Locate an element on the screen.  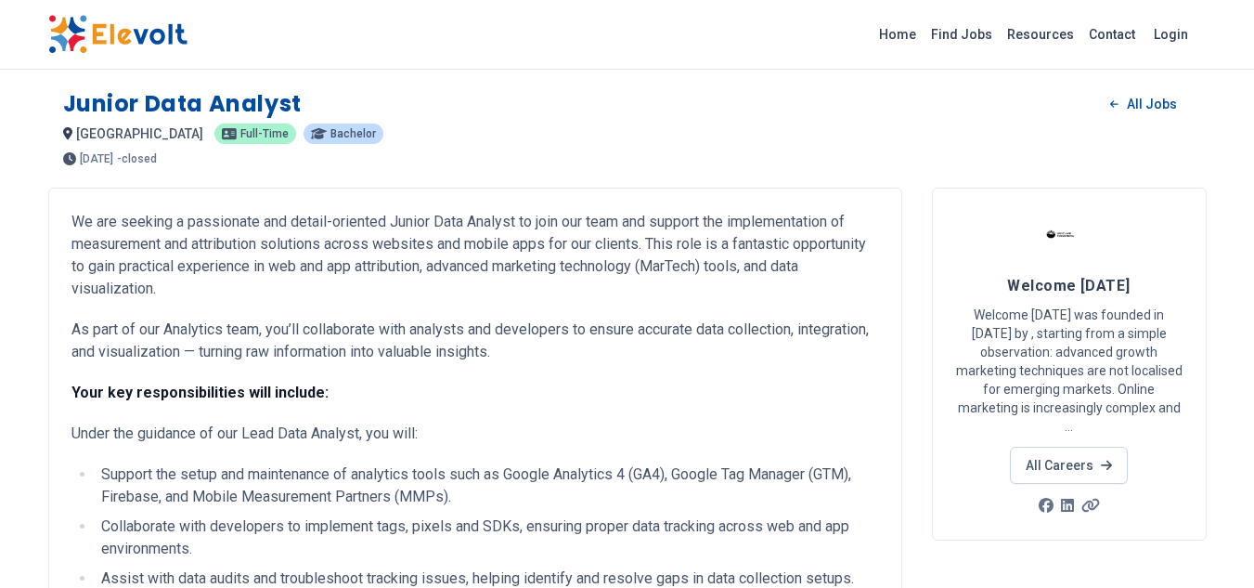
a: Contact is located at coordinates (1112, 34).